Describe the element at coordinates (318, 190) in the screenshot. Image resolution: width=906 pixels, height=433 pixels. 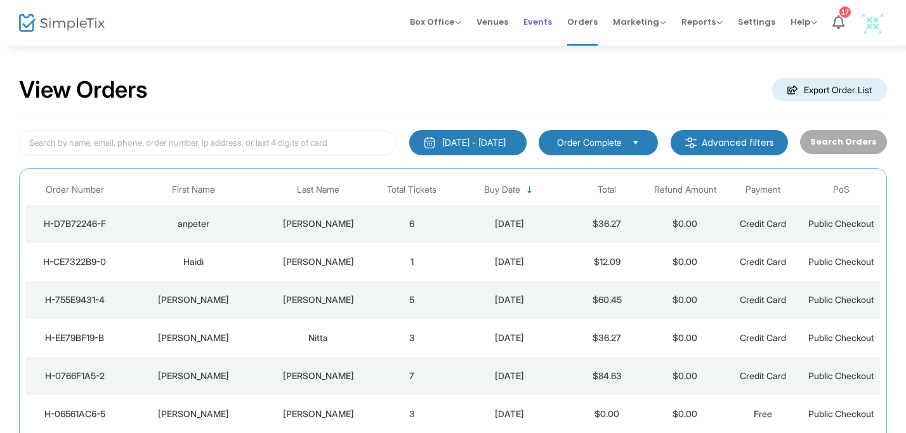
I see `span: Last Name` at that location.